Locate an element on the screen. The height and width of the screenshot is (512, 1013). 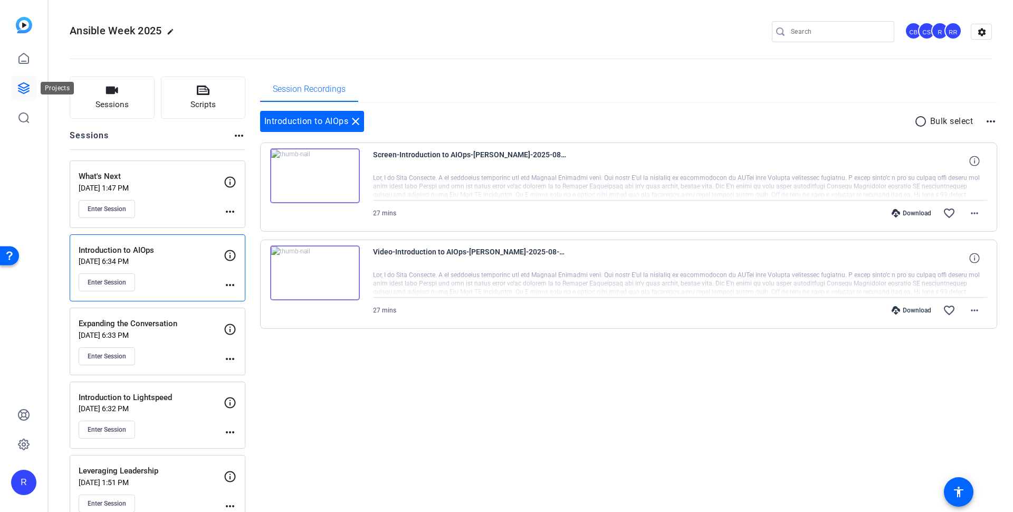
div: CB is located at coordinates (914, 31).